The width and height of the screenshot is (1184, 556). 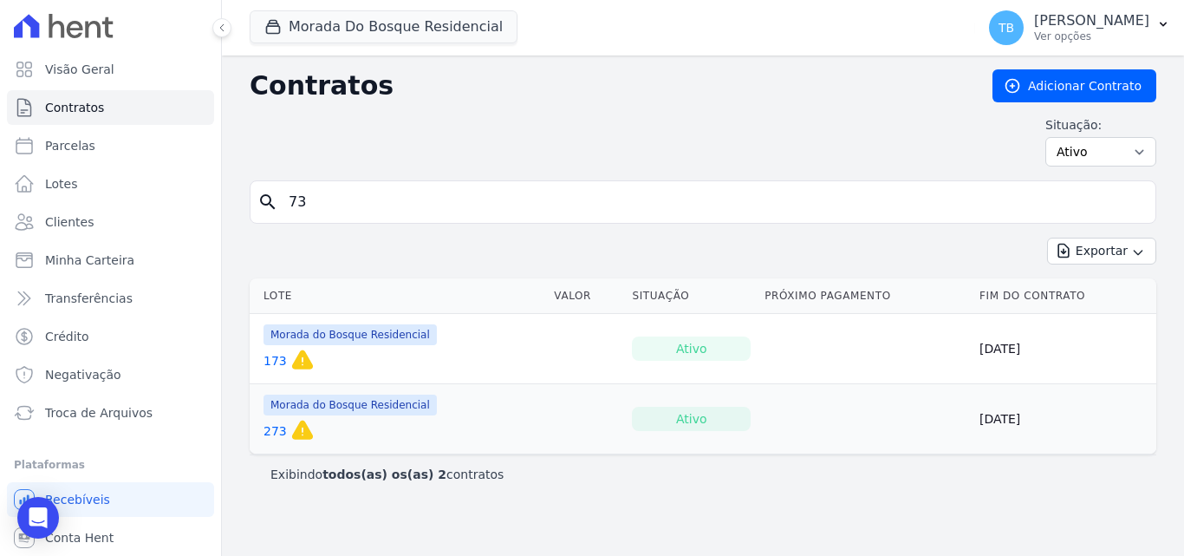 What do you see at coordinates (1101, 125) in the screenshot?
I see `label: Situação:` at bounding box center [1101, 125].